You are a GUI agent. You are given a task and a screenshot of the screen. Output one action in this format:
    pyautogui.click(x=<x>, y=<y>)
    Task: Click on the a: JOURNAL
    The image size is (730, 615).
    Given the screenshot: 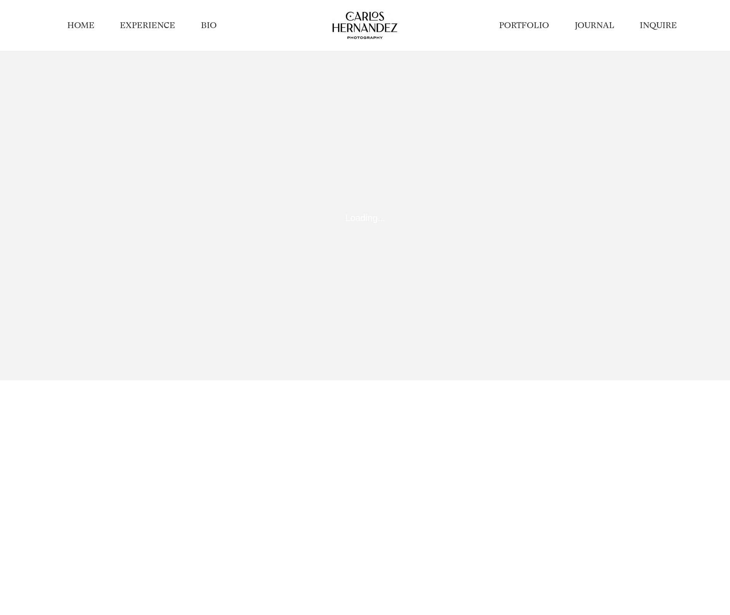 What is the action you would take?
    pyautogui.click(x=595, y=25)
    